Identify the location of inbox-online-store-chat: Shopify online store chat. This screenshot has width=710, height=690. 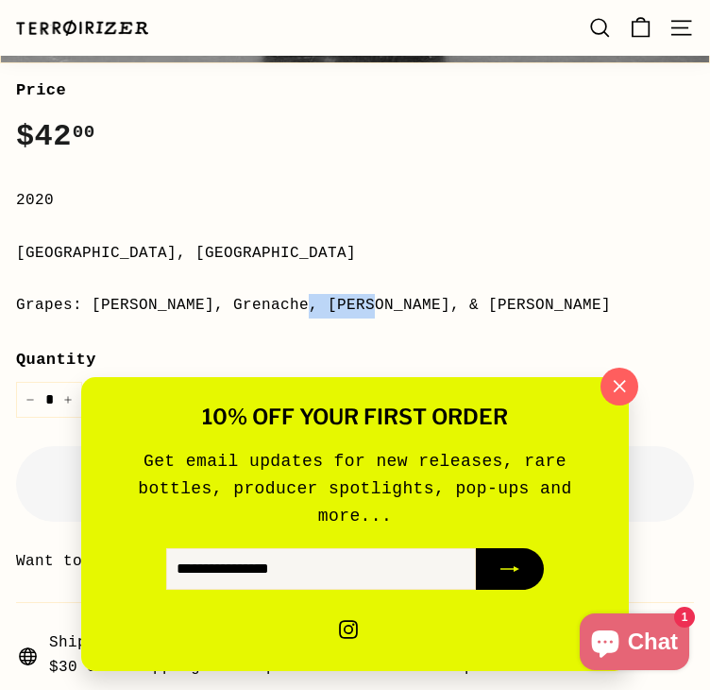
(635, 643).